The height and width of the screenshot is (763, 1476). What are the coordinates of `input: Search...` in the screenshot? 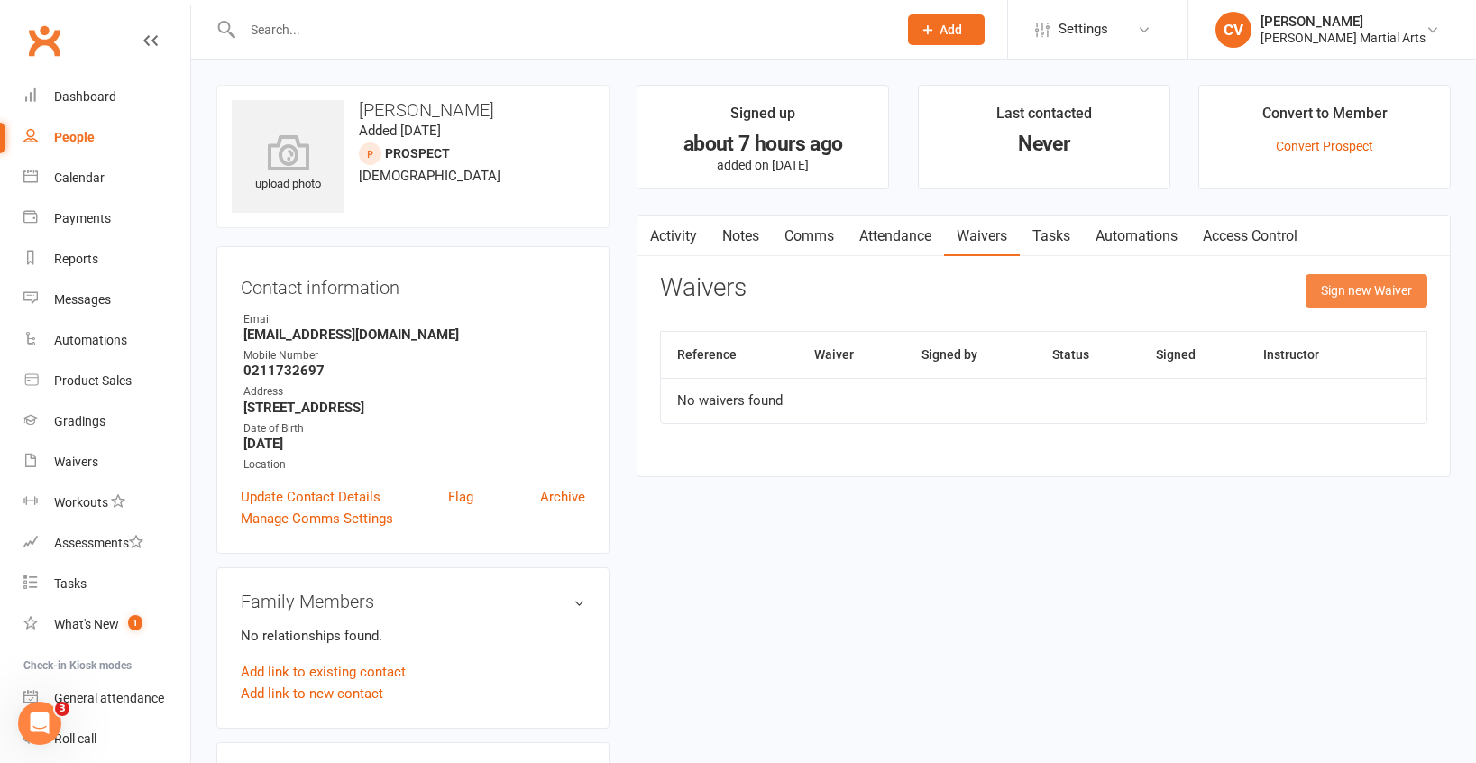 It's located at (561, 30).